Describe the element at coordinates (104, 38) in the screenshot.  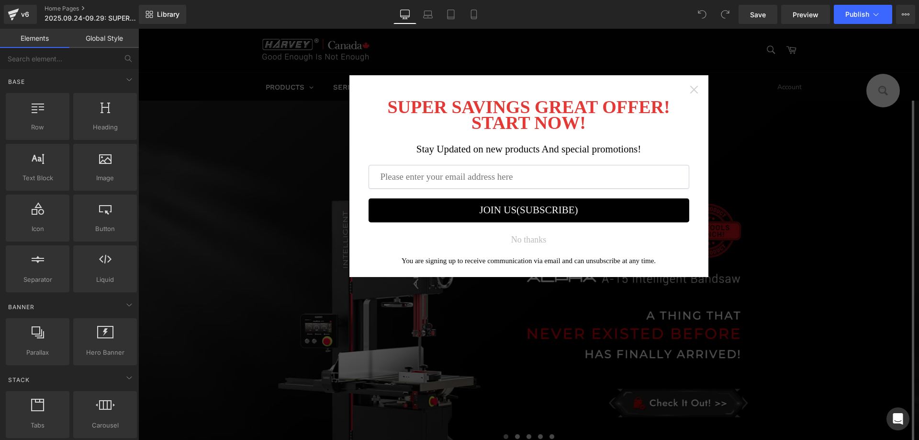
I see `a: Global Style` at that location.